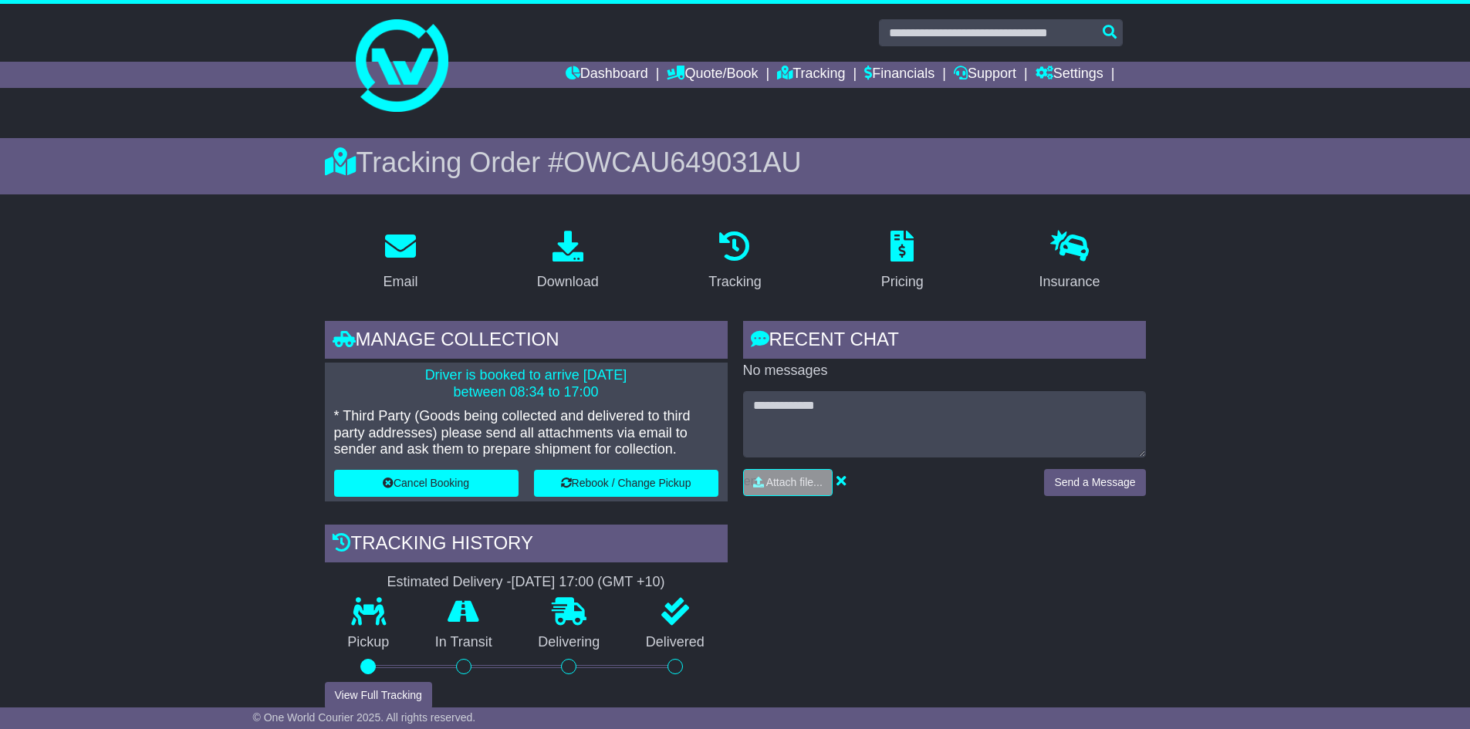 The height and width of the screenshot is (729, 1470). I want to click on span: OWCAU649031AU, so click(682, 162).